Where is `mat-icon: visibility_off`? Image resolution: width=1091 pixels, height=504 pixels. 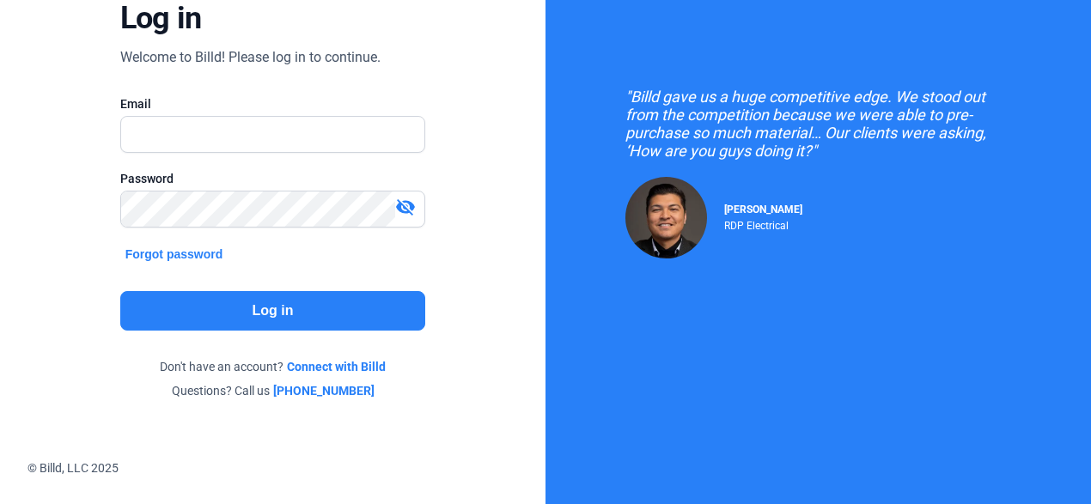 mat-icon: visibility_off is located at coordinates (405, 207).